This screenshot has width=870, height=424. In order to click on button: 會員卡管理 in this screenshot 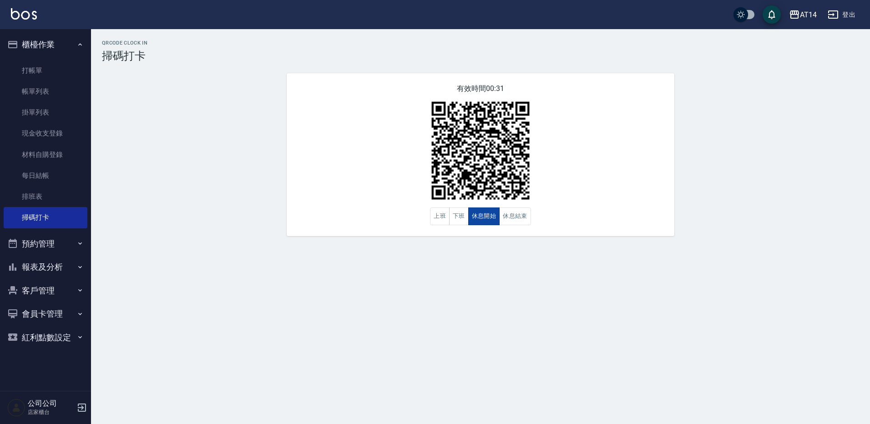, I will do `click(46, 314)`.